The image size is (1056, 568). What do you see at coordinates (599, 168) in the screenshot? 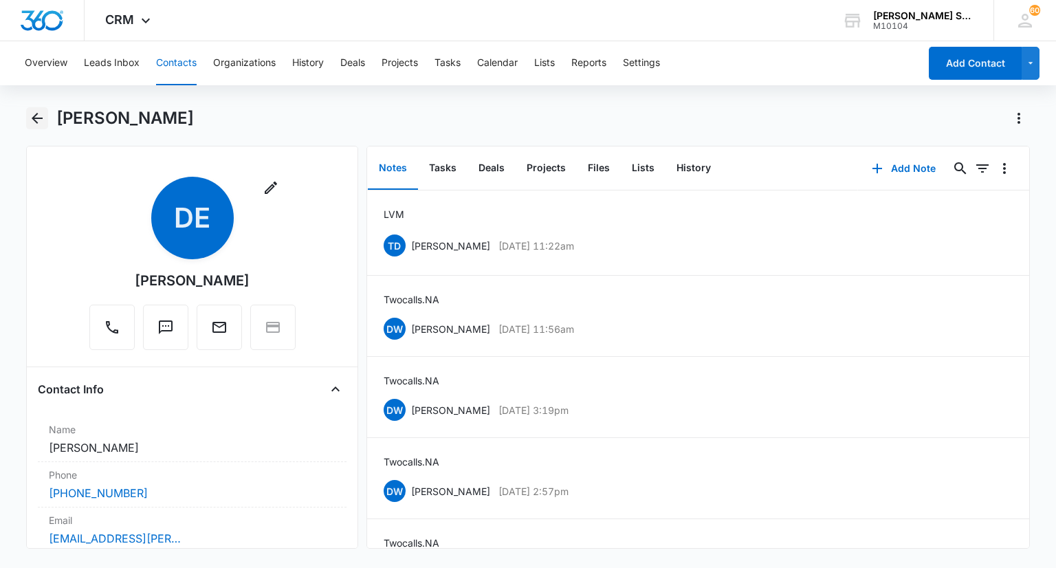
I see `button: Files` at bounding box center [599, 168].